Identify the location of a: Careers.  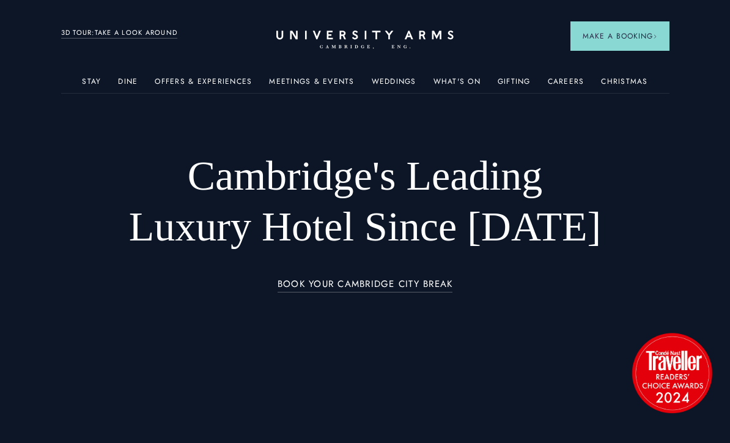
(566, 85).